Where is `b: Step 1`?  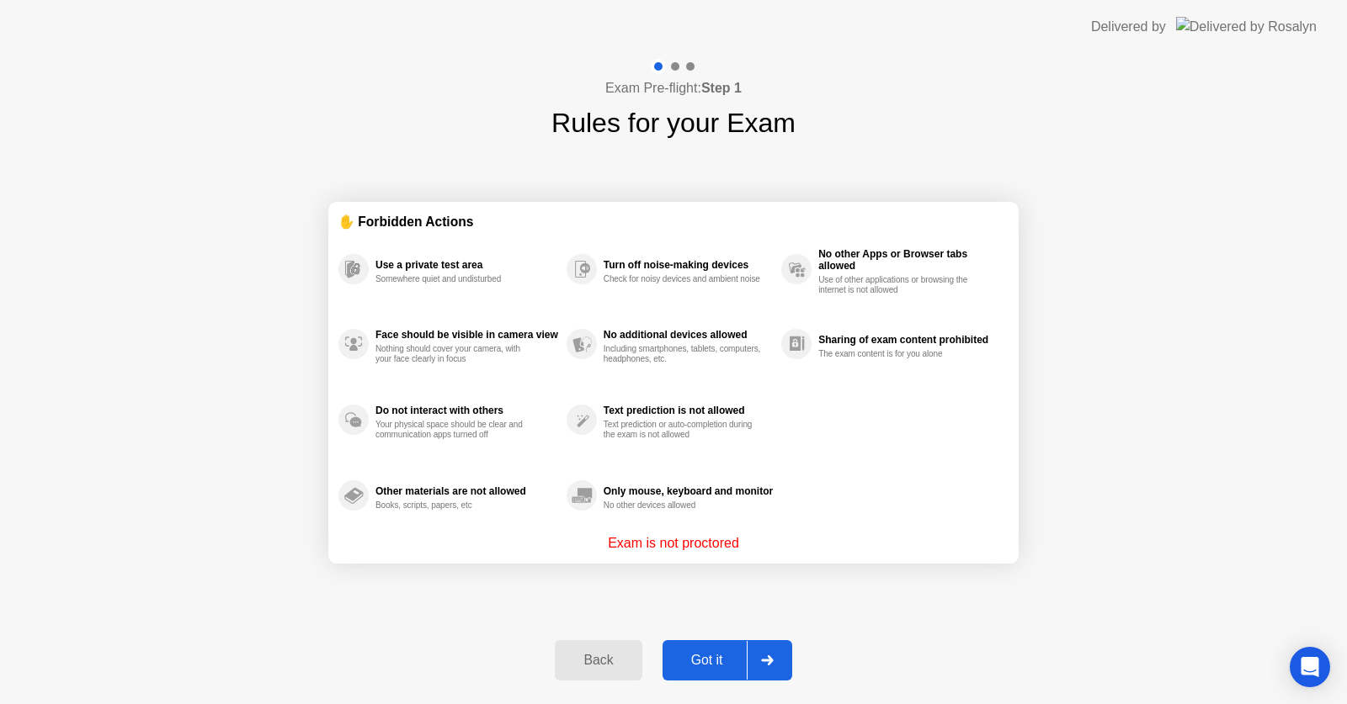 b: Step 1 is located at coordinates (721, 88).